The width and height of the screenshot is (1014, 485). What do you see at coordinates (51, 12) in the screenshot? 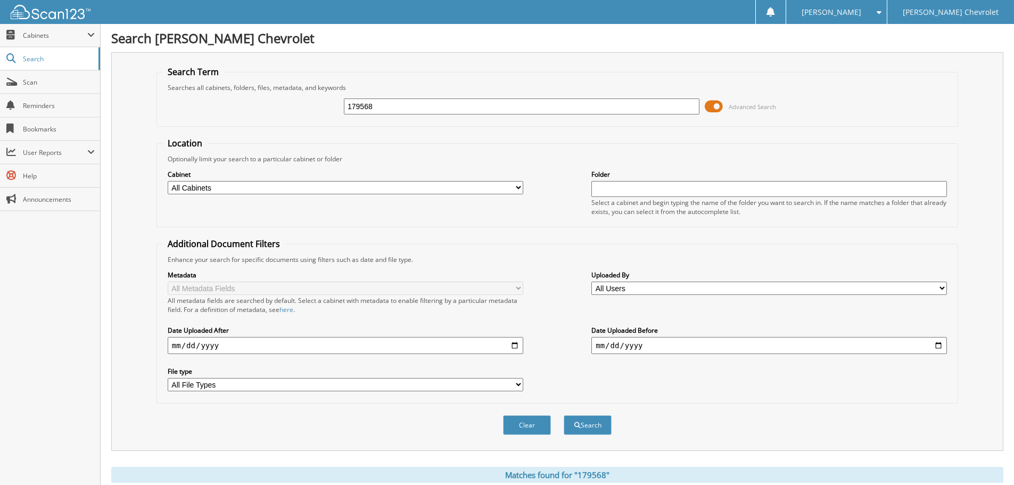
I see `img: scan123-logo-white.svg` at bounding box center [51, 12].